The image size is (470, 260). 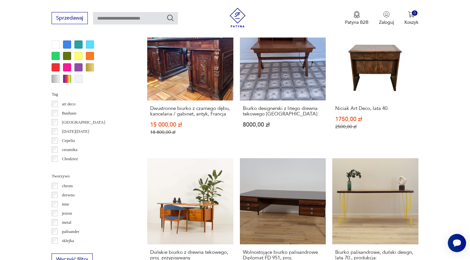 I want to click on img: Ikonka użytkownika, so click(x=387, y=14).